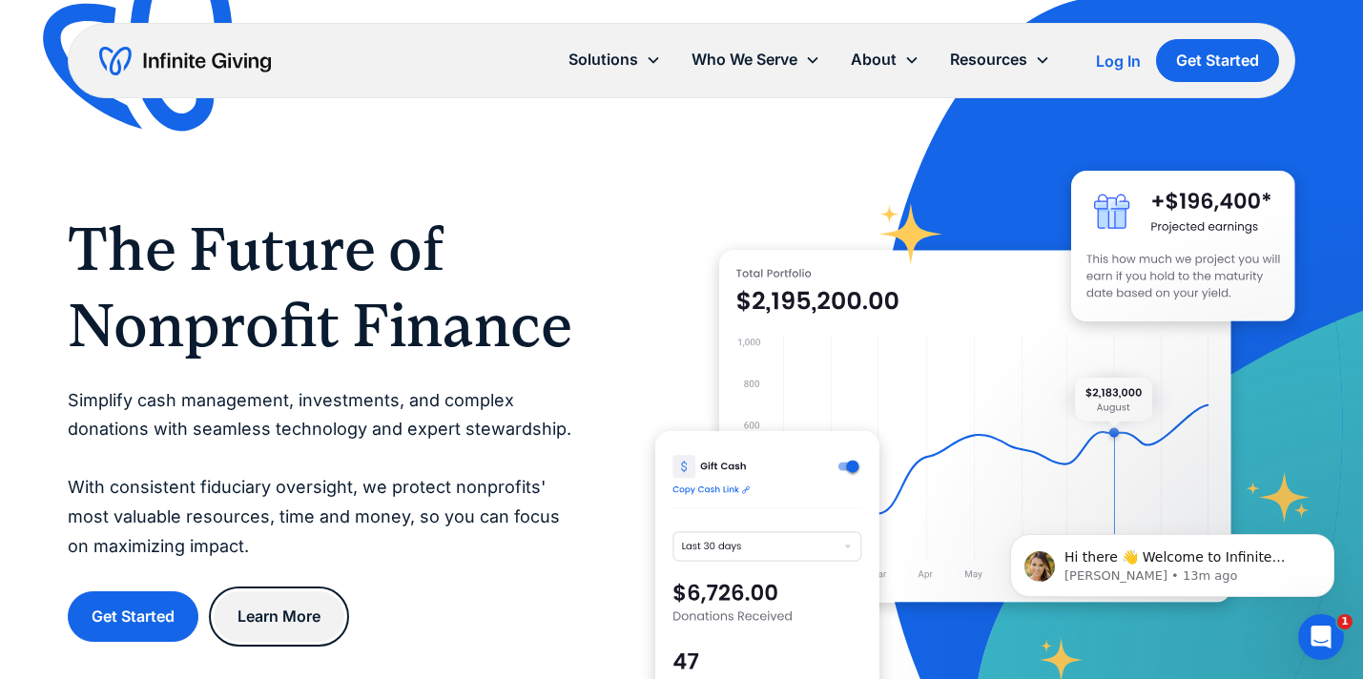  I want to click on p: Message from Kasey, sent 13m ago, so click(206, 82).